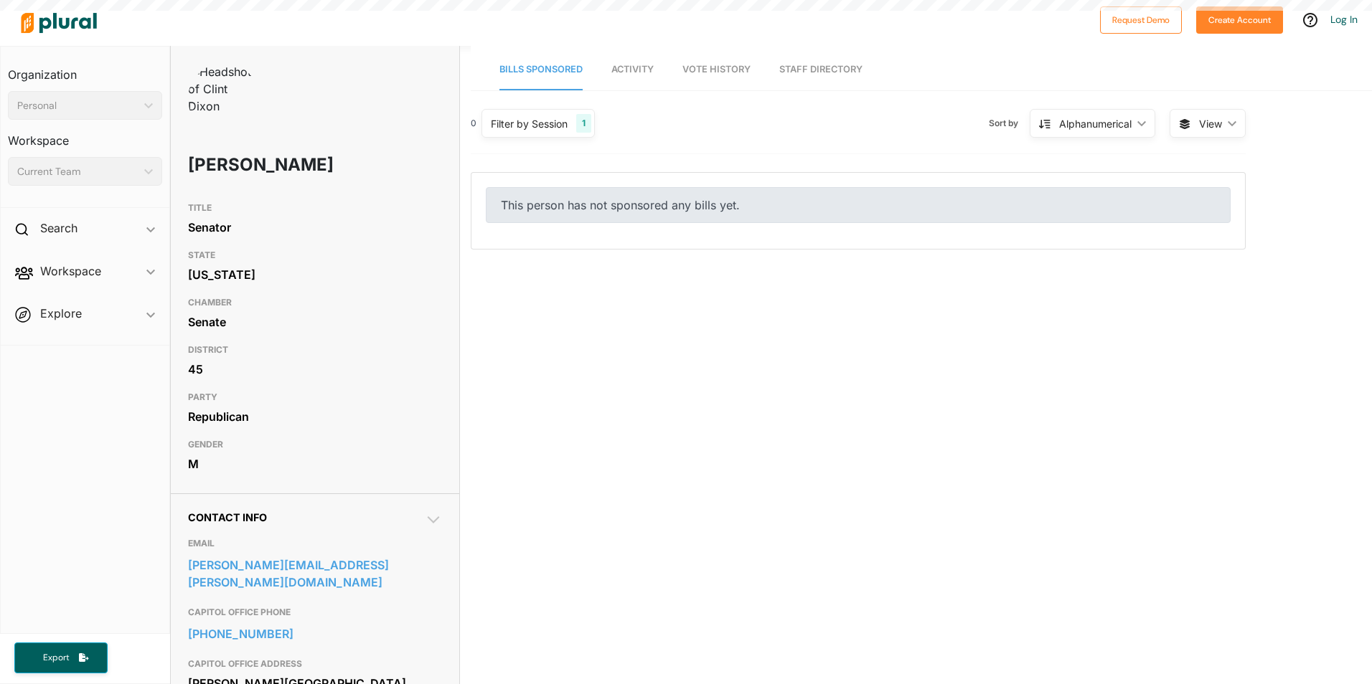 The width and height of the screenshot is (1372, 684). Describe the element at coordinates (716, 69) in the screenshot. I see `span: Vote History` at that location.